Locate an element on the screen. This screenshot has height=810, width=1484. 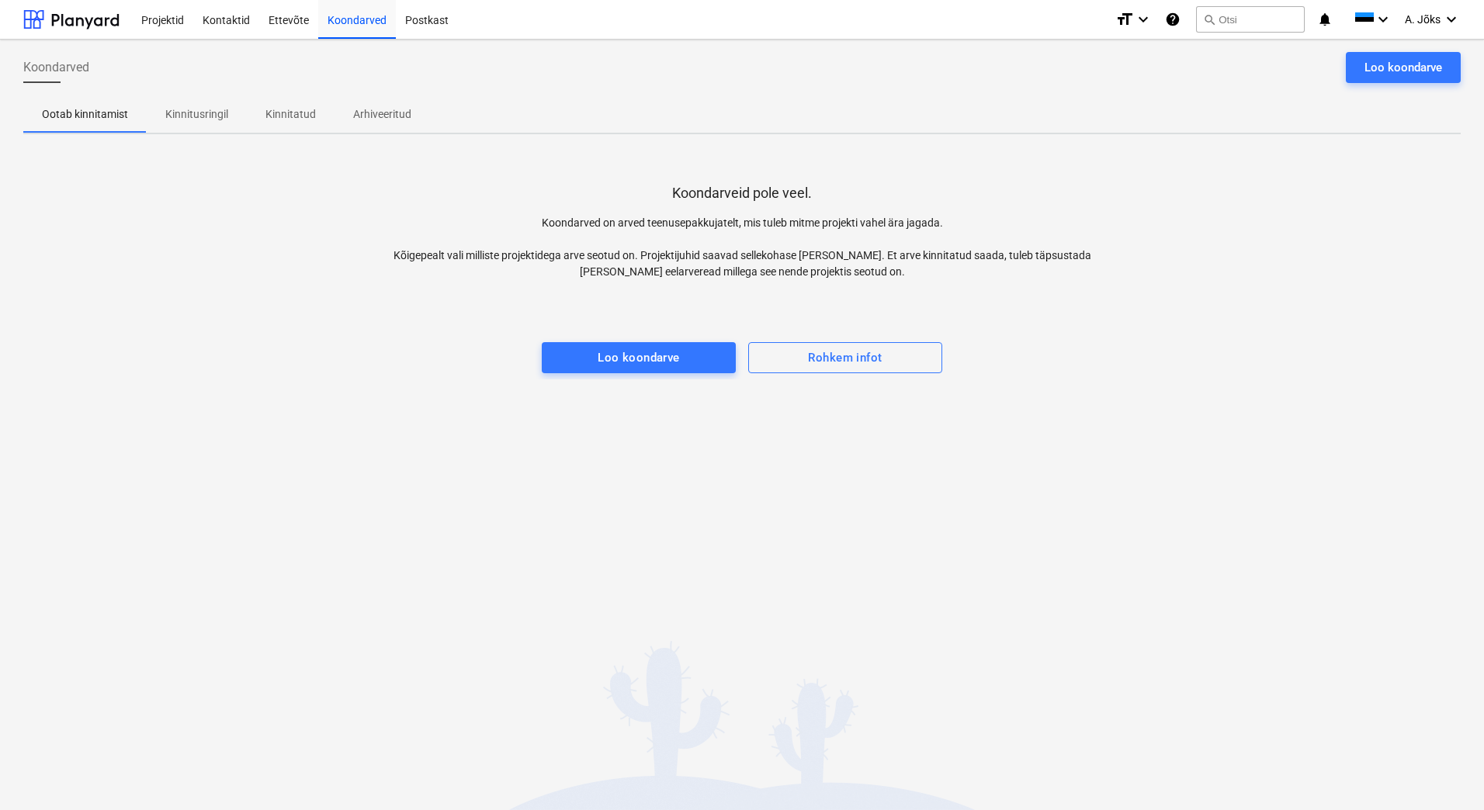
p: Kinnitatud is located at coordinates (290, 114).